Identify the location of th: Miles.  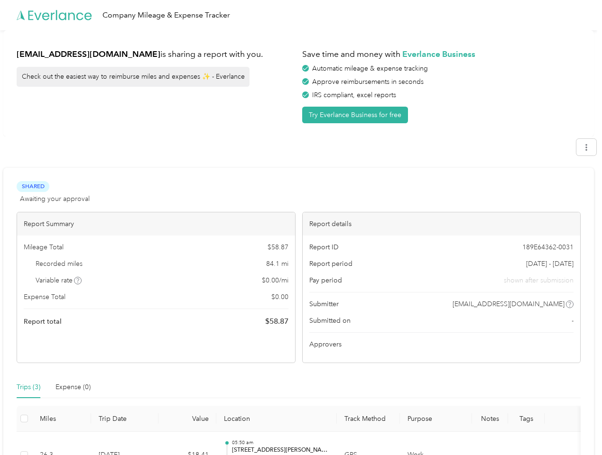
(62, 419).